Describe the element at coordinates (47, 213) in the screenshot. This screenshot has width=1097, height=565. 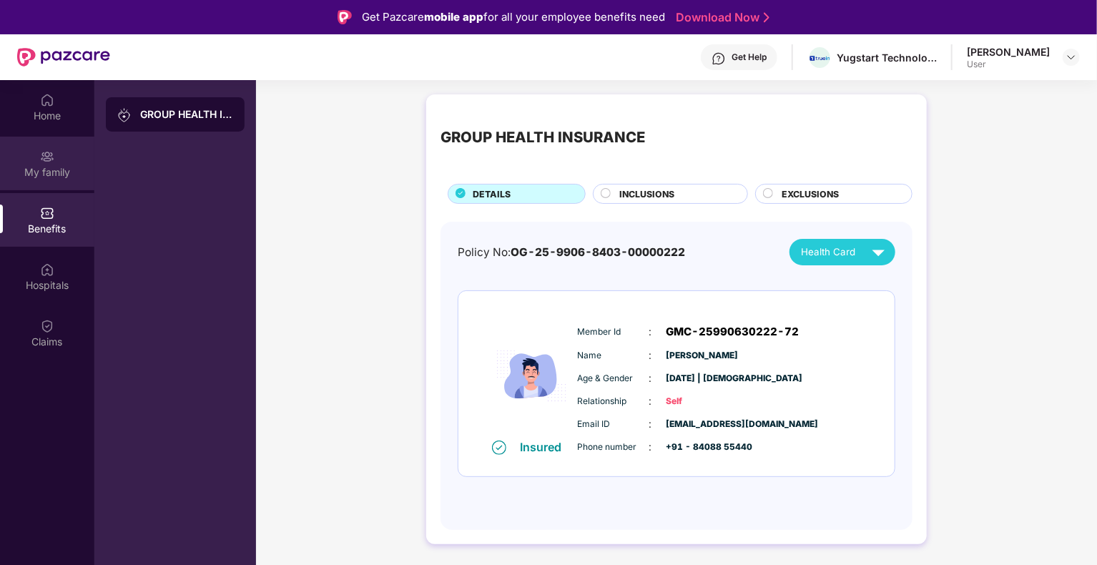
I see `img: svg+xml;base64,PHN2ZyBpZD0iQmVuZWZpdHMiIHhtbG5zPSJodHRwOi8vd3d3LnczLm9yZy8yMDAwL3N2ZyIgd2lkdGg9Ij...` at that location.